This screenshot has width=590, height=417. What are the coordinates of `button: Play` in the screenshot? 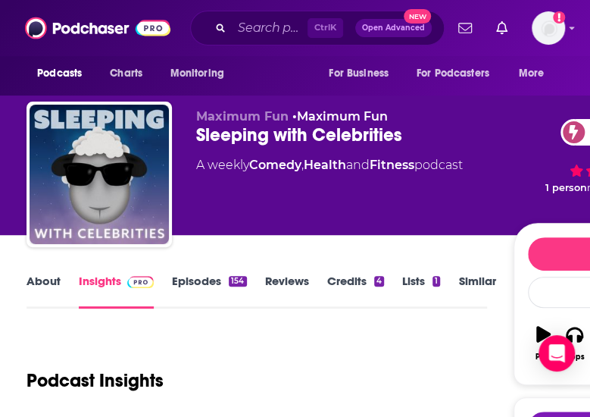 It's located at (543, 343).